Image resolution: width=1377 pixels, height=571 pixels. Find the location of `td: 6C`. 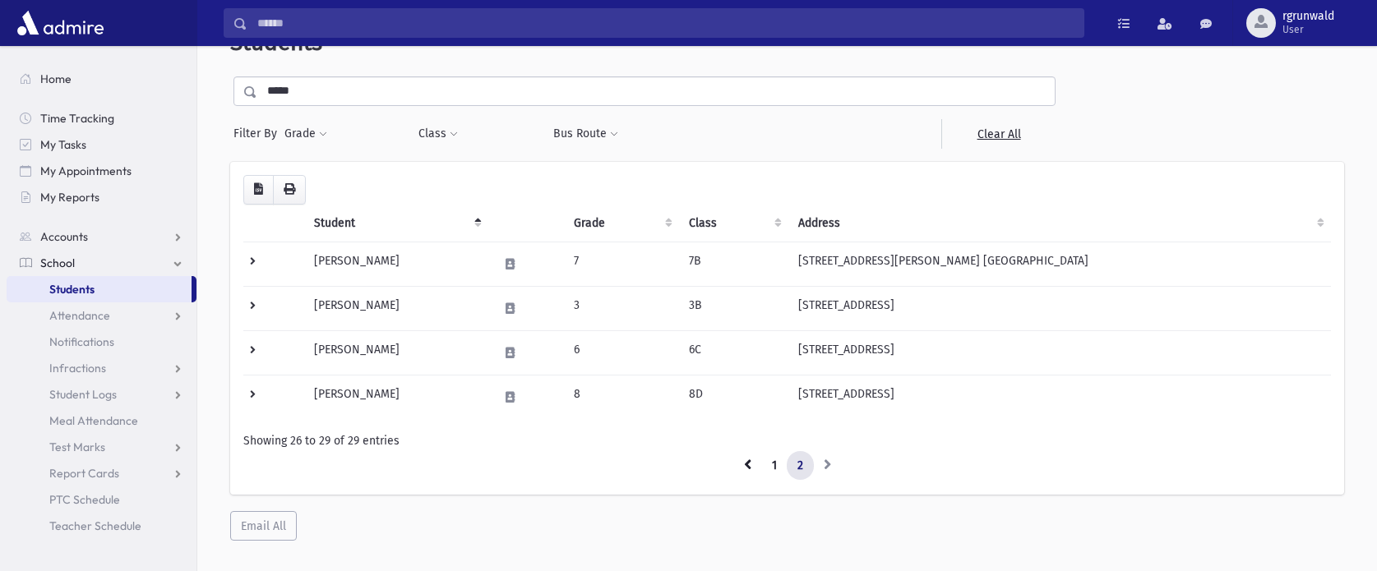

td: 6C is located at coordinates (733, 353).